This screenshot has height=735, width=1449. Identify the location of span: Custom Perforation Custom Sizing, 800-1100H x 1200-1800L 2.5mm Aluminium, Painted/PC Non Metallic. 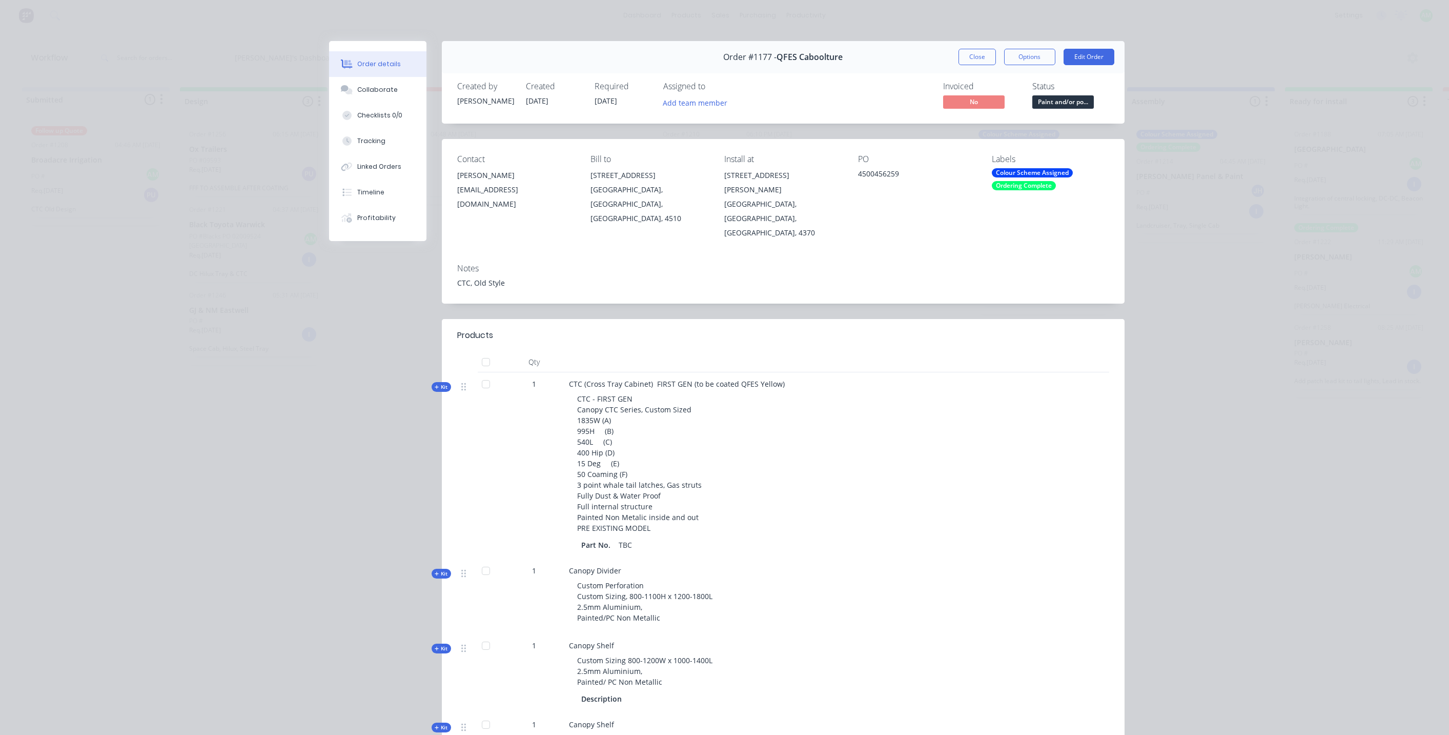
(645, 601).